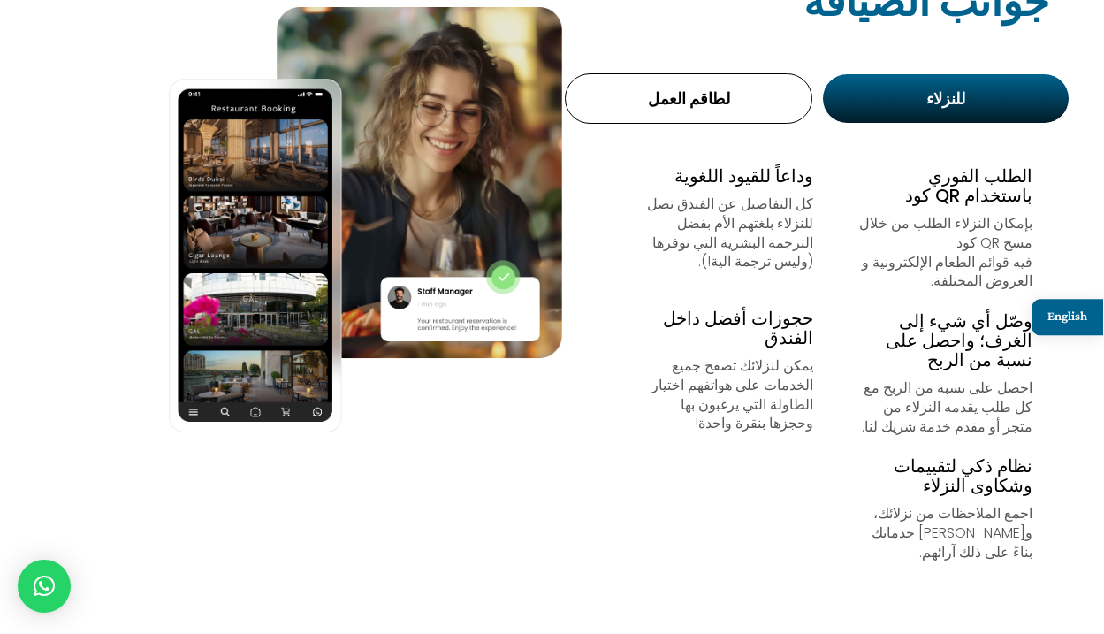  Describe the element at coordinates (738, 328) in the screenshot. I see `span: حجوزات أفضل داخل الفندق` at that location.